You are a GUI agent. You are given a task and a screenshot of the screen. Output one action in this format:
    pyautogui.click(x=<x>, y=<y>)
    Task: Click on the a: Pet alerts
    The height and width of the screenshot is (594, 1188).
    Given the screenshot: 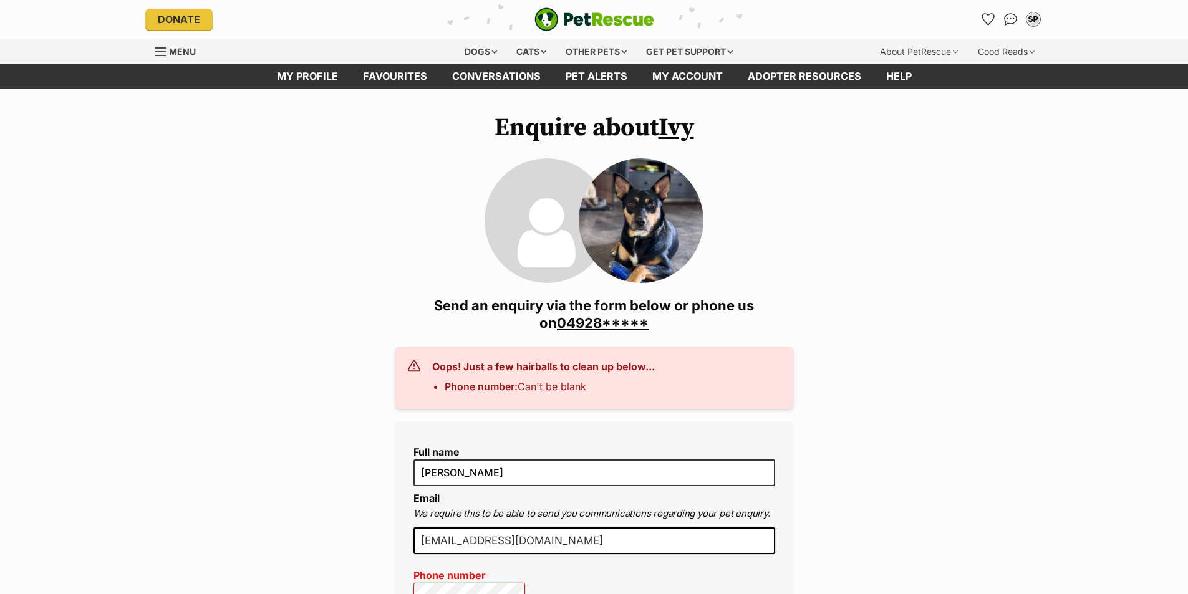 What is the action you would take?
    pyautogui.click(x=596, y=76)
    